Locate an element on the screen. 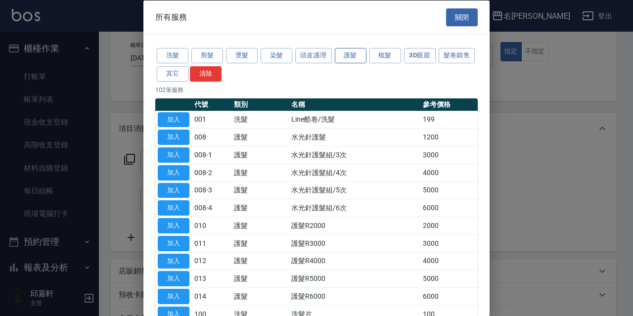 This screenshot has width=633, height=316. td: 011 is located at coordinates (212, 243).